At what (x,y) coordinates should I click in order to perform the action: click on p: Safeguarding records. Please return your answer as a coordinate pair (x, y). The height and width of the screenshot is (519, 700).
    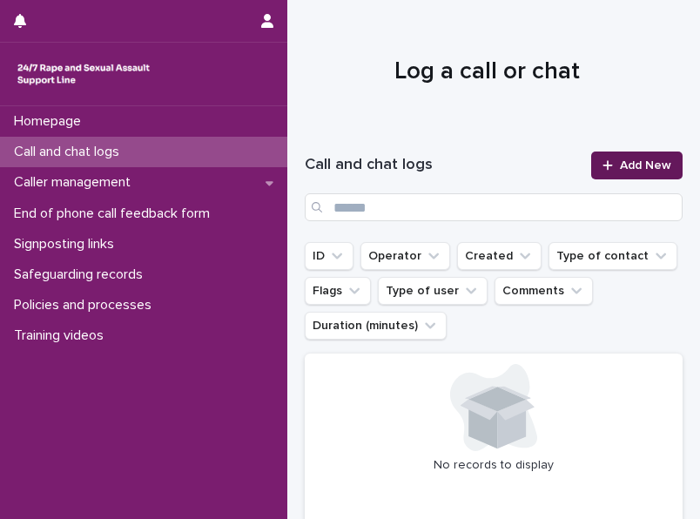
    Looking at the image, I should click on (82, 274).